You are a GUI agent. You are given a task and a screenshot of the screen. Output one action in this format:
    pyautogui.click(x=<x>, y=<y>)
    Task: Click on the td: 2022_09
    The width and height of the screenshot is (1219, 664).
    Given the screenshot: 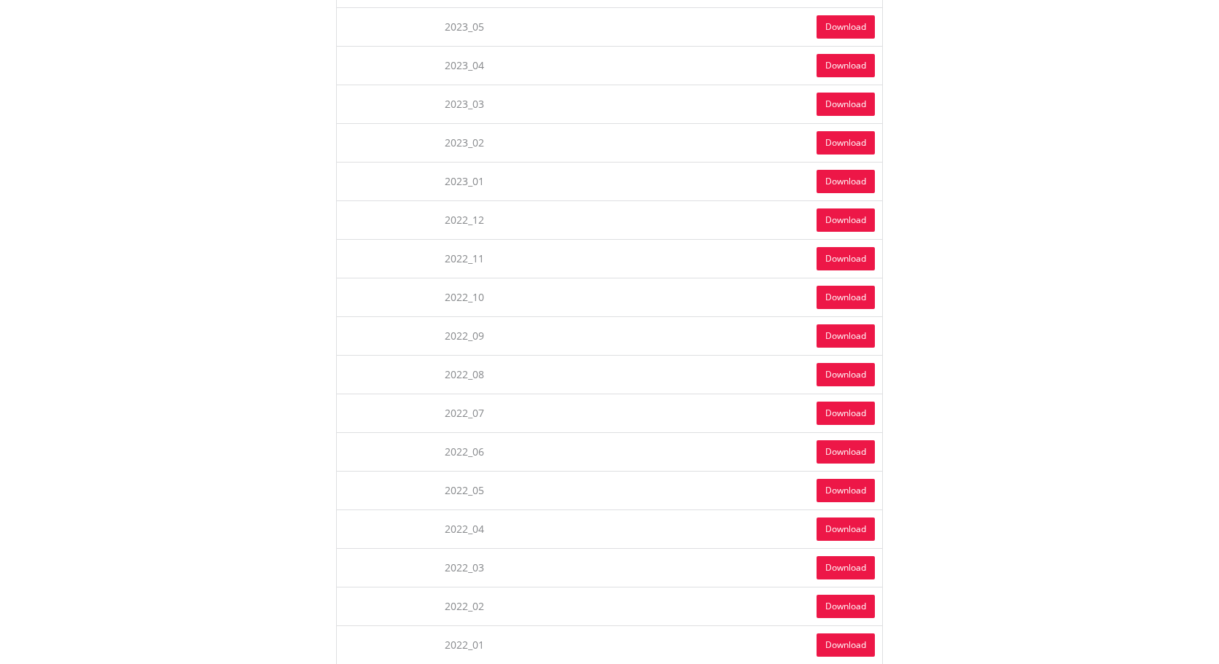 What is the action you would take?
    pyautogui.click(x=464, y=335)
    